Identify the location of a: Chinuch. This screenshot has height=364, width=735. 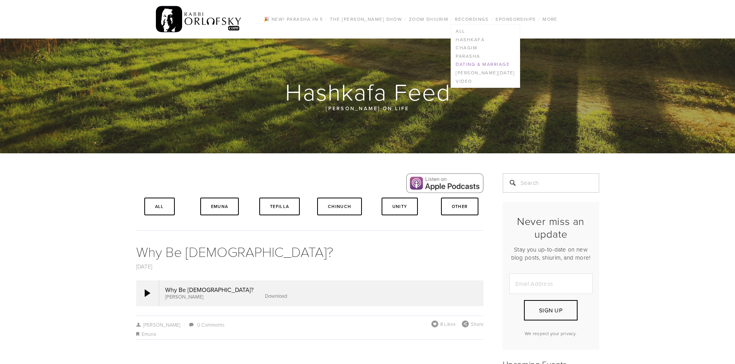
(339, 207).